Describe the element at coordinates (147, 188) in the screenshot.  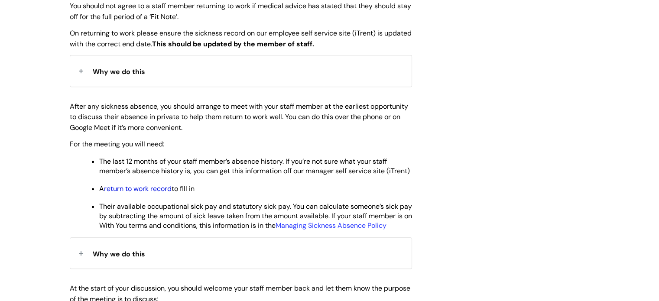
I see `span: A to fill in` at that location.